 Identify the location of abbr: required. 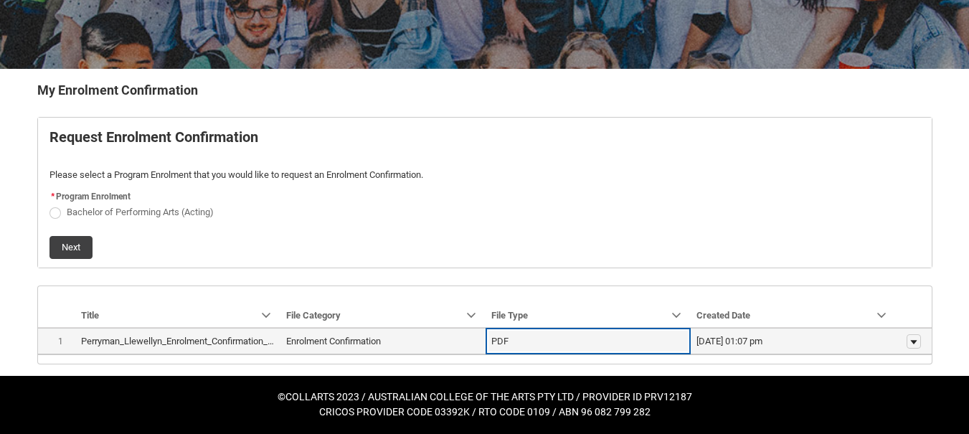
(52, 196).